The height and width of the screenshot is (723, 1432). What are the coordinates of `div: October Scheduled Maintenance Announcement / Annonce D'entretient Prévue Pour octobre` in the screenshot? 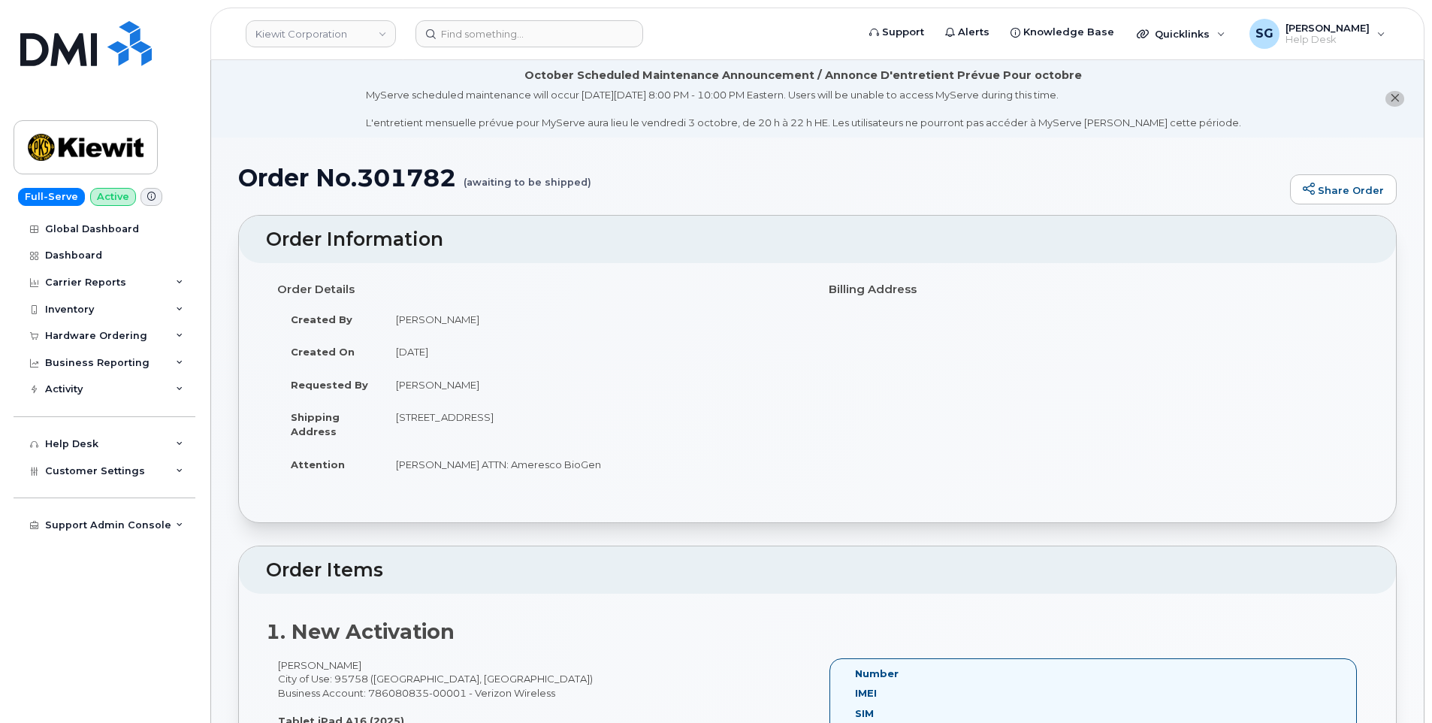 It's located at (803, 75).